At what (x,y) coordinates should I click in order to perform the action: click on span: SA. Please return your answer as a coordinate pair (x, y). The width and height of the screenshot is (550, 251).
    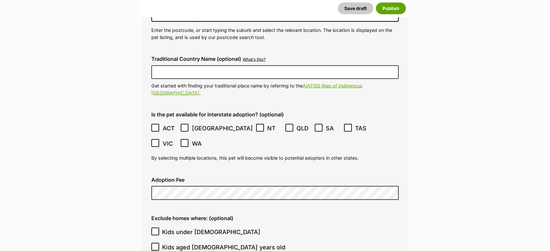
    Looking at the image, I should click on (333, 128).